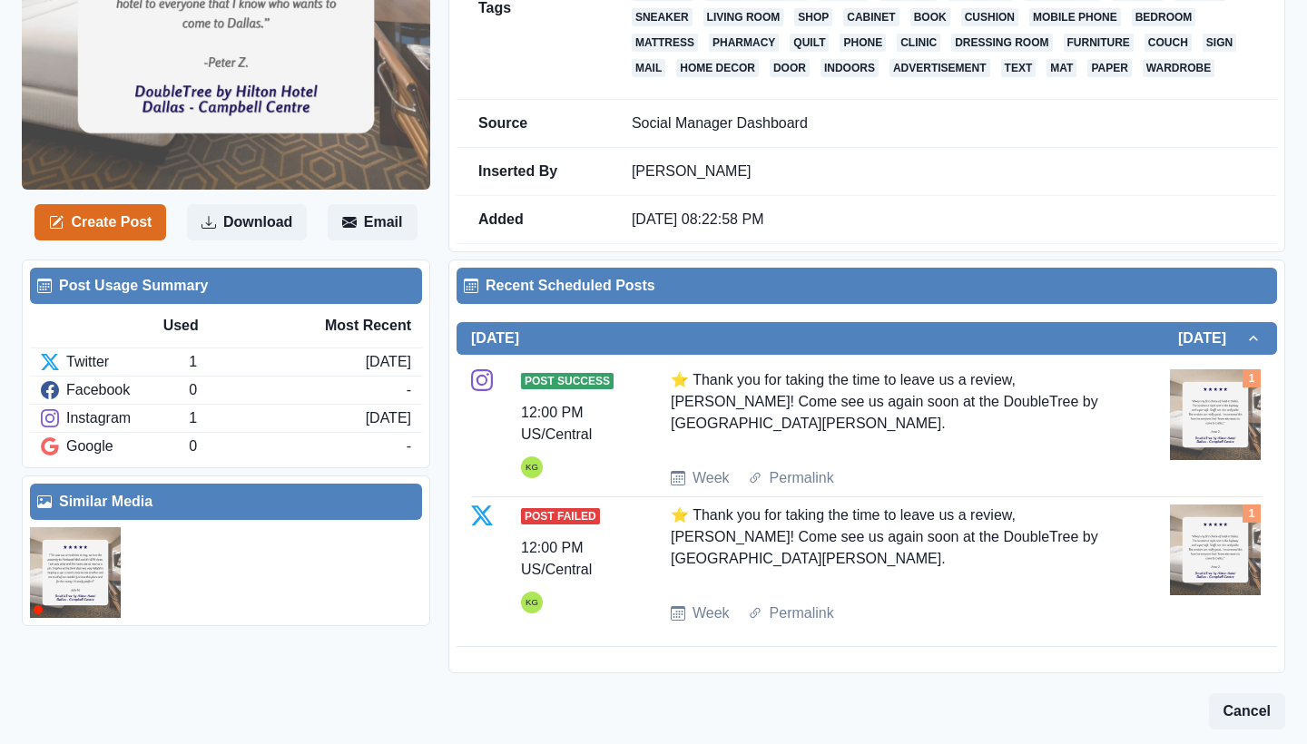 Image resolution: width=1307 pixels, height=744 pixels. What do you see at coordinates (100, 222) in the screenshot?
I see `button: Create Post` at bounding box center [100, 222].